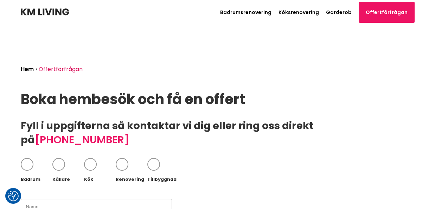  I want to click on h2: Fyll i uppgifterna så kontaktar vi dig eller ring oss direkt på, so click(221, 133).